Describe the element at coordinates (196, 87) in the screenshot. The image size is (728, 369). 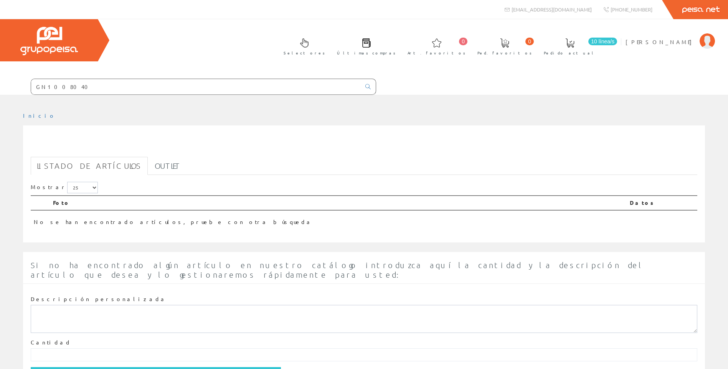
I see `input: Buscar ...` at that location.